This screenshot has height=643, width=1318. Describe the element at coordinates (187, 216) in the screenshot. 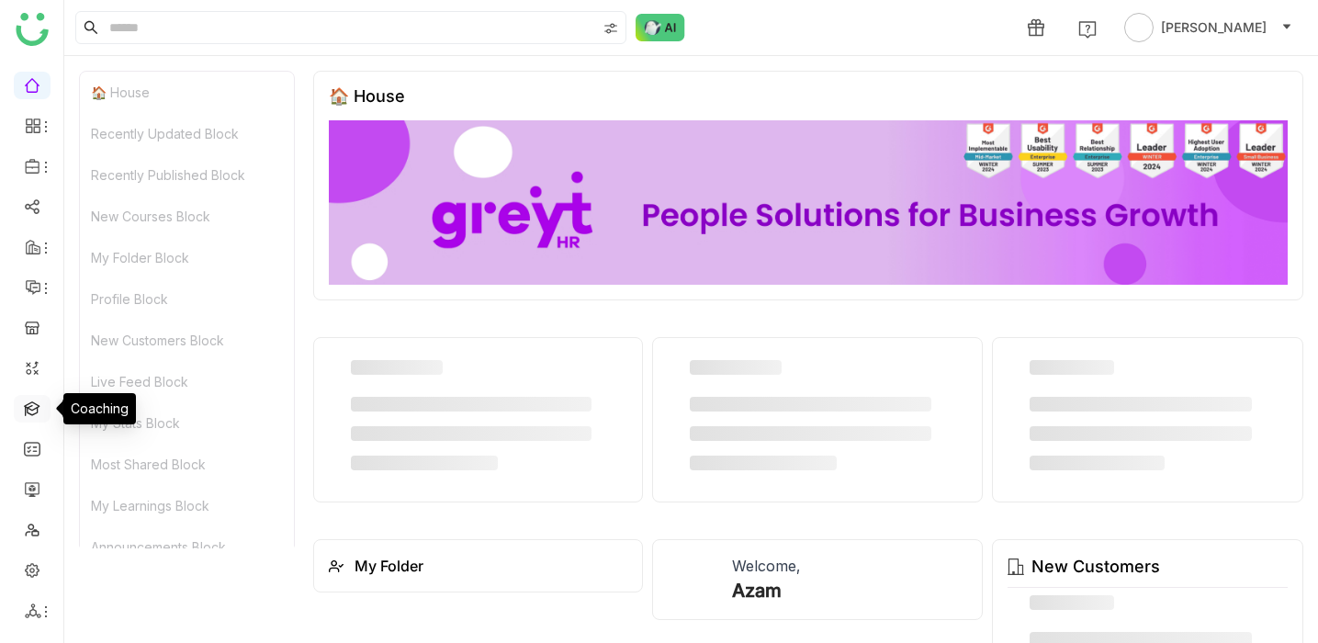

I see `div: New Courses Block` at that location.